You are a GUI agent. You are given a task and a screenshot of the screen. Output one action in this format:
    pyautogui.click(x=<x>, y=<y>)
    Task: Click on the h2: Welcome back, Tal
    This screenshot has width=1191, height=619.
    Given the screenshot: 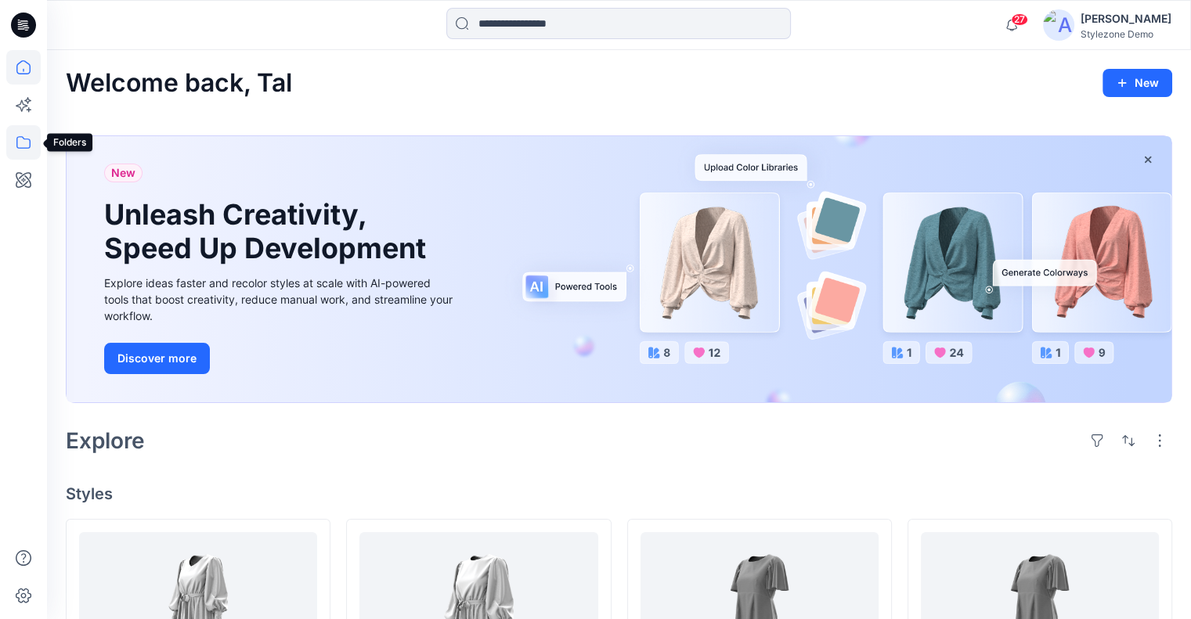 What is the action you would take?
    pyautogui.click(x=179, y=83)
    